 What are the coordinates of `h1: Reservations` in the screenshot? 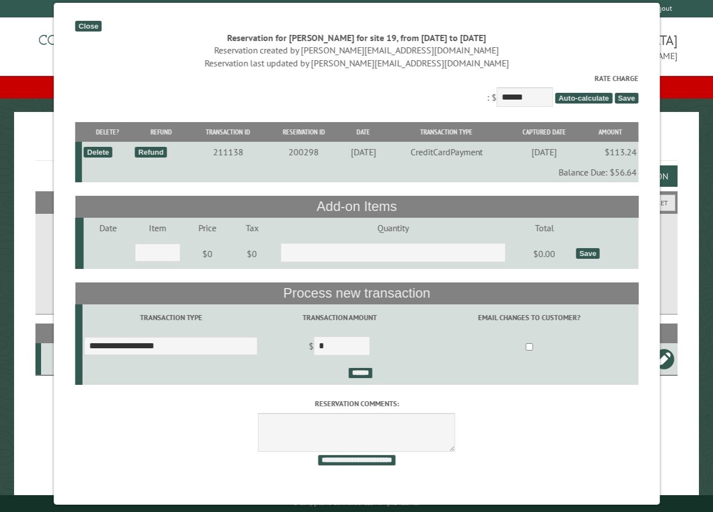 It's located at (356, 145).